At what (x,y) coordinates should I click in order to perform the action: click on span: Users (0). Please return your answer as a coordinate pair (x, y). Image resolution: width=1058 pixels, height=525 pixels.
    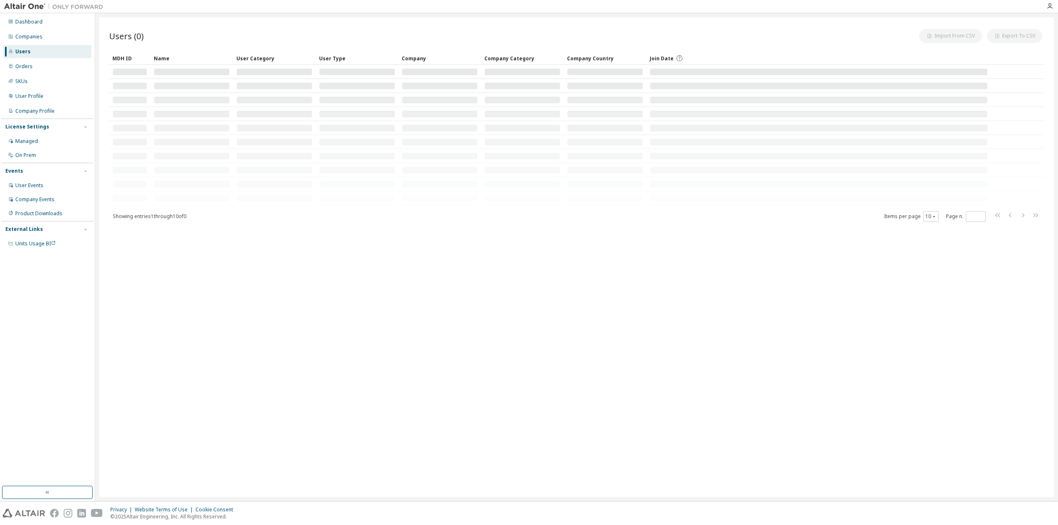
    Looking at the image, I should click on (126, 36).